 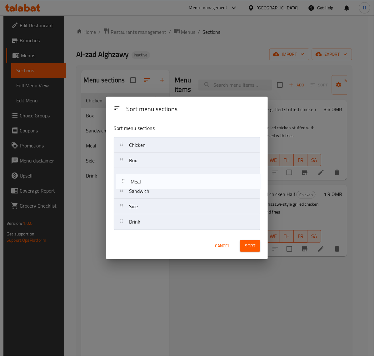 I want to click on span: Sort, so click(x=250, y=246).